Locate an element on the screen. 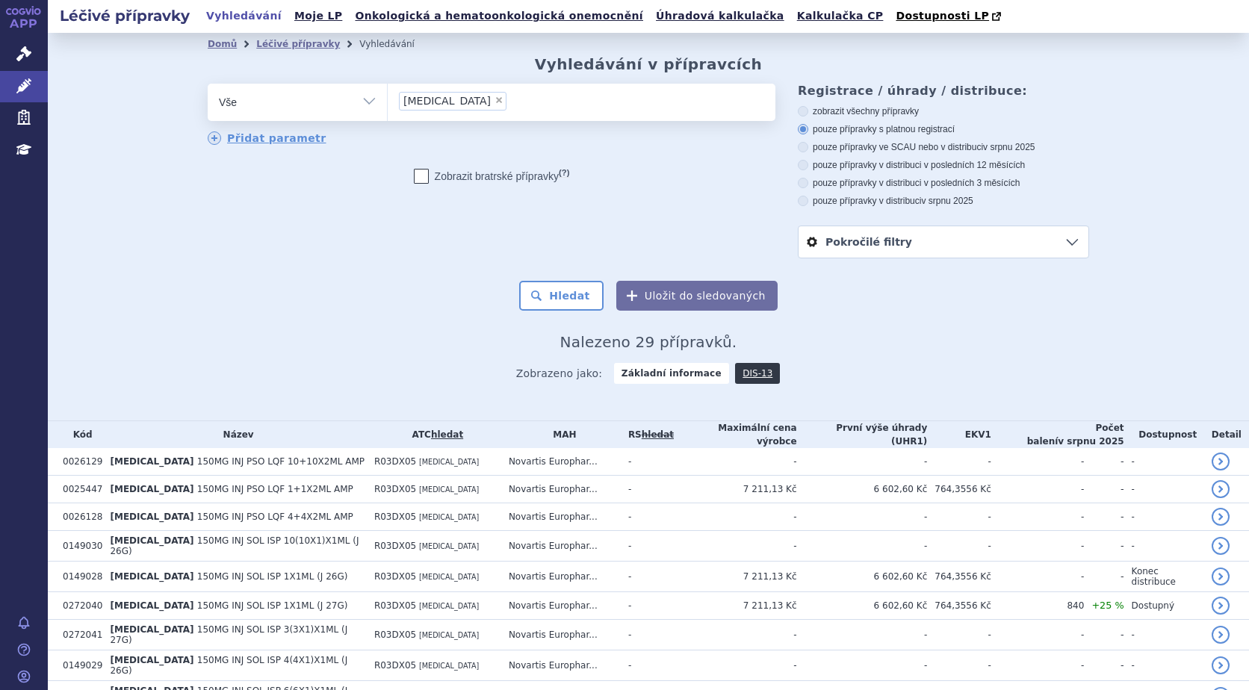 The height and width of the screenshot is (690, 1249). label: pouze přípravky v distribuci v posledních 3 měsících is located at coordinates (943, 183).